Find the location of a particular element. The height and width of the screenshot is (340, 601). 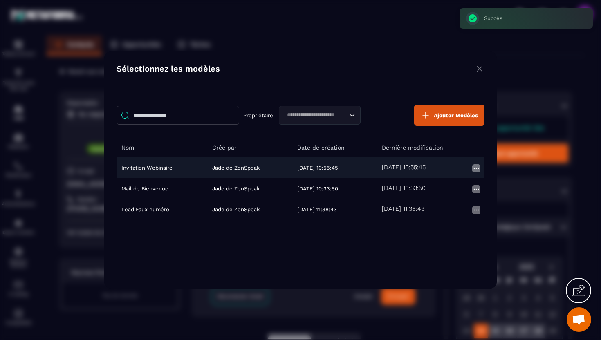

span: Ajouter Modèles is located at coordinates (456, 115).